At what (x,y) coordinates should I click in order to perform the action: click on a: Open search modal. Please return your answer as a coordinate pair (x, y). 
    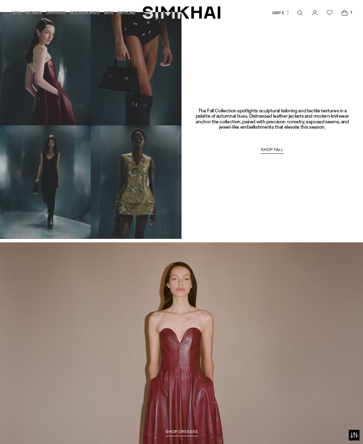
    Looking at the image, I should click on (300, 13).